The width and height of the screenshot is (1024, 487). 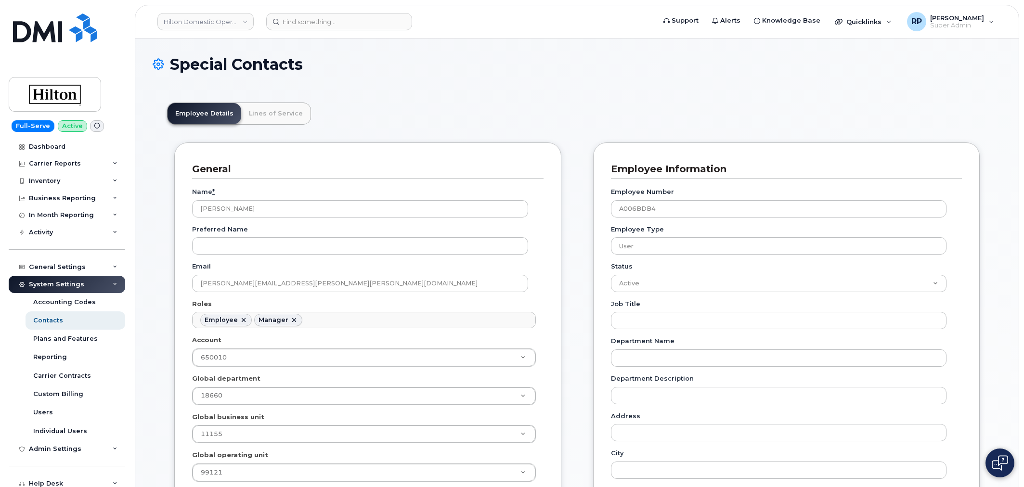 I want to click on label: Preferred Name, so click(x=220, y=229).